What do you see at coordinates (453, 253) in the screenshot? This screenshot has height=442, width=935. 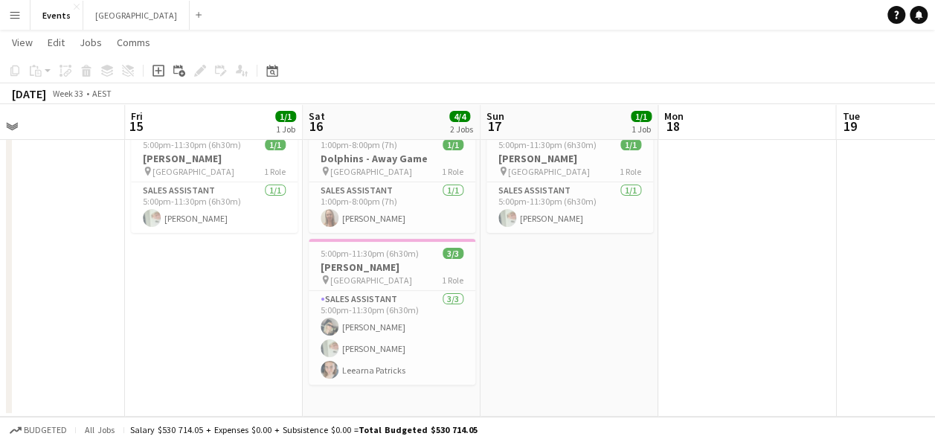 I see `span: 3/3` at bounding box center [453, 253].